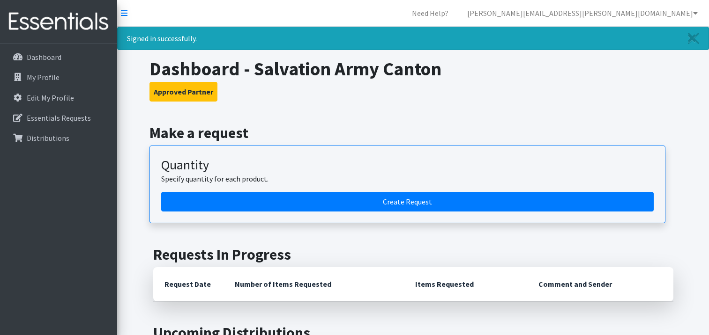 The width and height of the screenshot is (709, 335). What do you see at coordinates (59, 77) in the screenshot?
I see `a: My Profile` at bounding box center [59, 77].